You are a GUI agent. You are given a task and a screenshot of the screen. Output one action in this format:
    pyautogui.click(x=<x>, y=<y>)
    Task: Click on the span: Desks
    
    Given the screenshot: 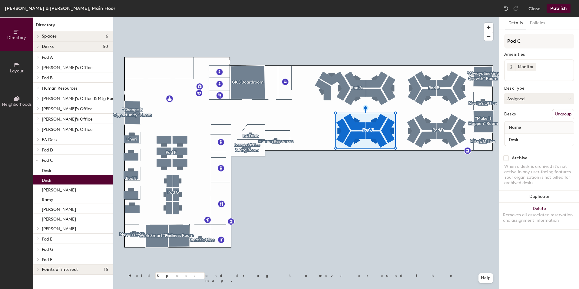 What is the action you would take?
    pyautogui.click(x=48, y=47)
    